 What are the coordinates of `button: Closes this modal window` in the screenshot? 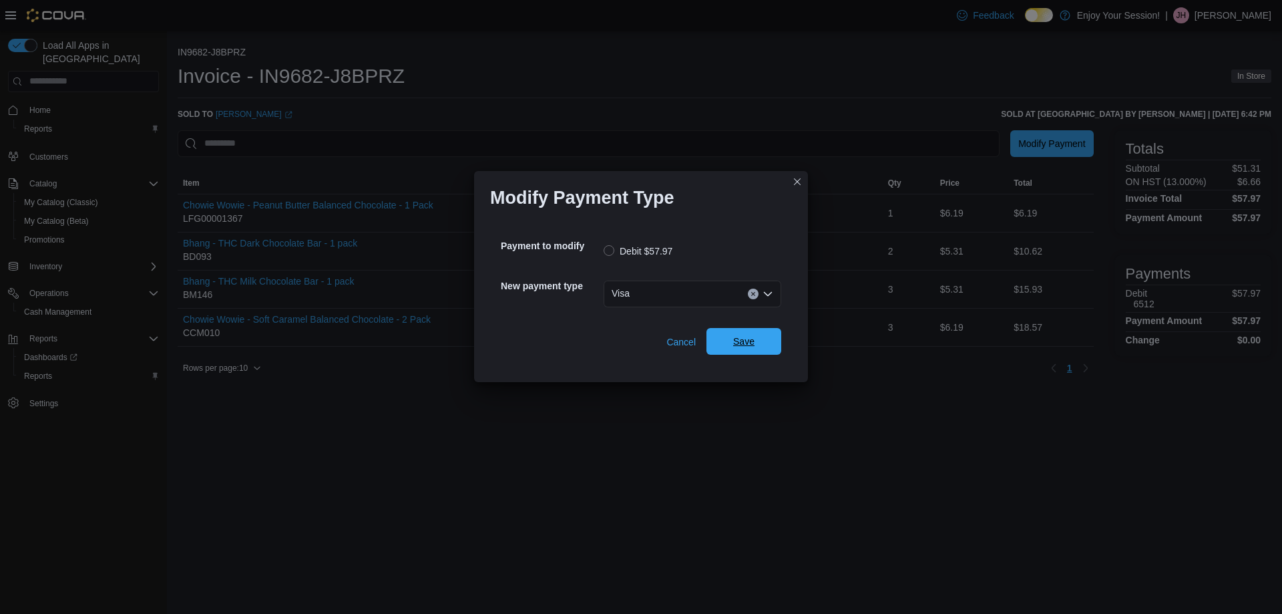 It's located at (797, 182).